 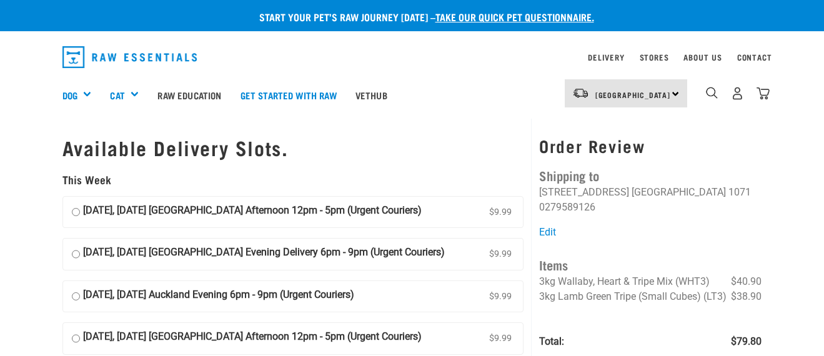 I want to click on a: Stores, so click(x=654, y=57).